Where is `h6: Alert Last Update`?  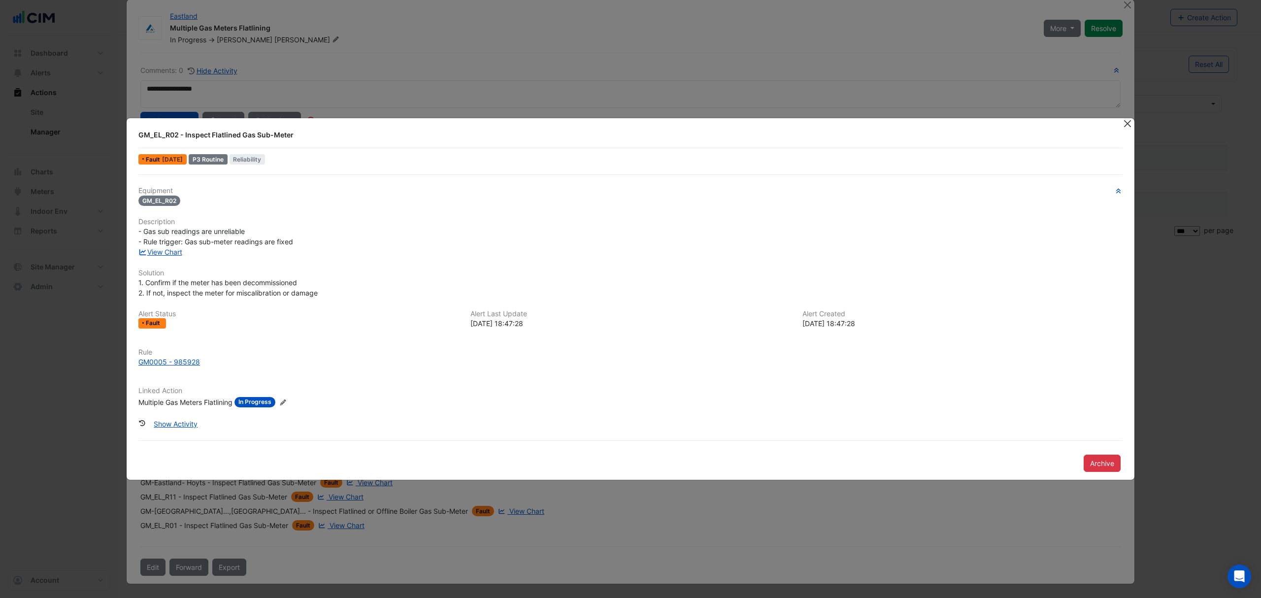
h6: Alert Last Update is located at coordinates (631, 314).